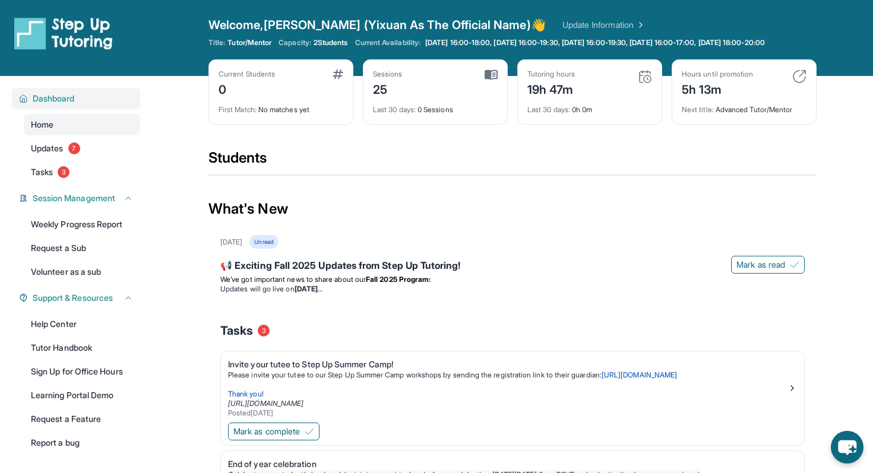 Image resolution: width=873 pixels, height=473 pixels. Describe the element at coordinates (590, 106) in the screenshot. I see `div: 0h 0m` at that location.